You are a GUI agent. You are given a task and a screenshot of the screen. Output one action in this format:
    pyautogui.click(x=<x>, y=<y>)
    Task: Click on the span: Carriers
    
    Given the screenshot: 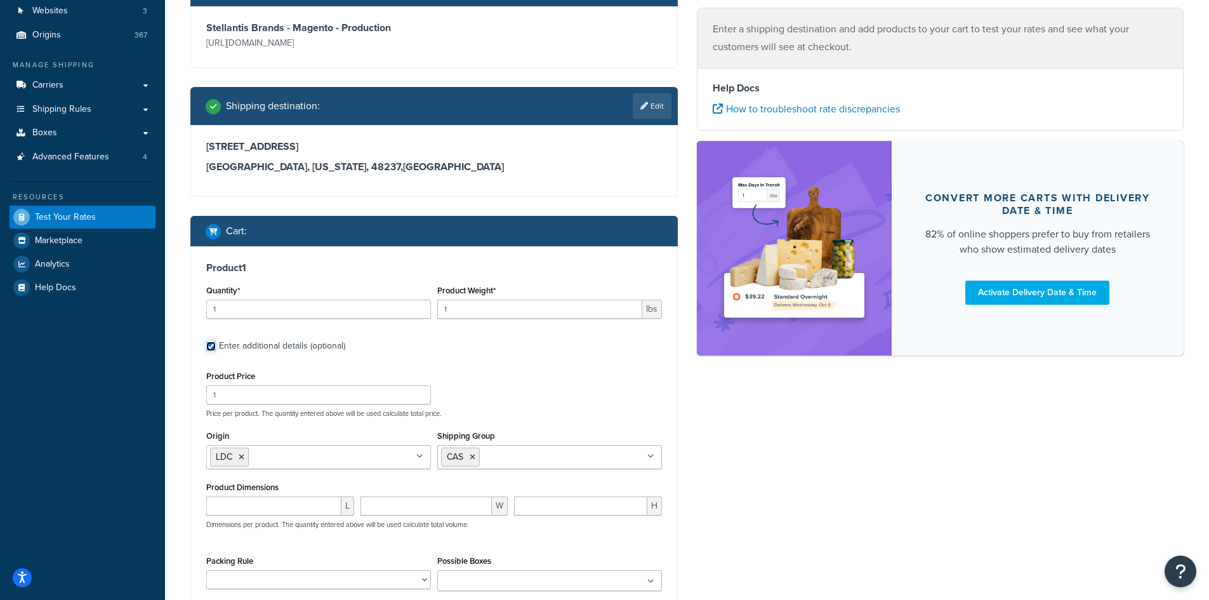 What is the action you would take?
    pyautogui.click(x=48, y=85)
    